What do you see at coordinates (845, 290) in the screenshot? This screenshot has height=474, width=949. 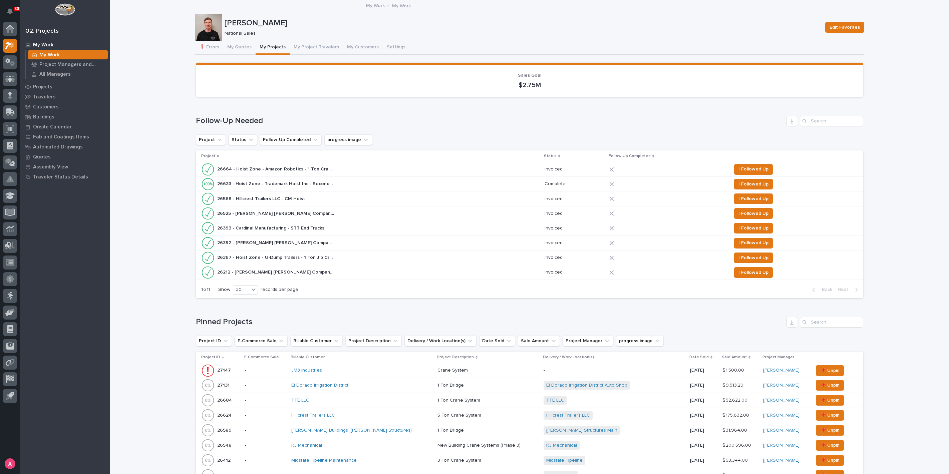 I see `span: Next` at bounding box center [845, 290].